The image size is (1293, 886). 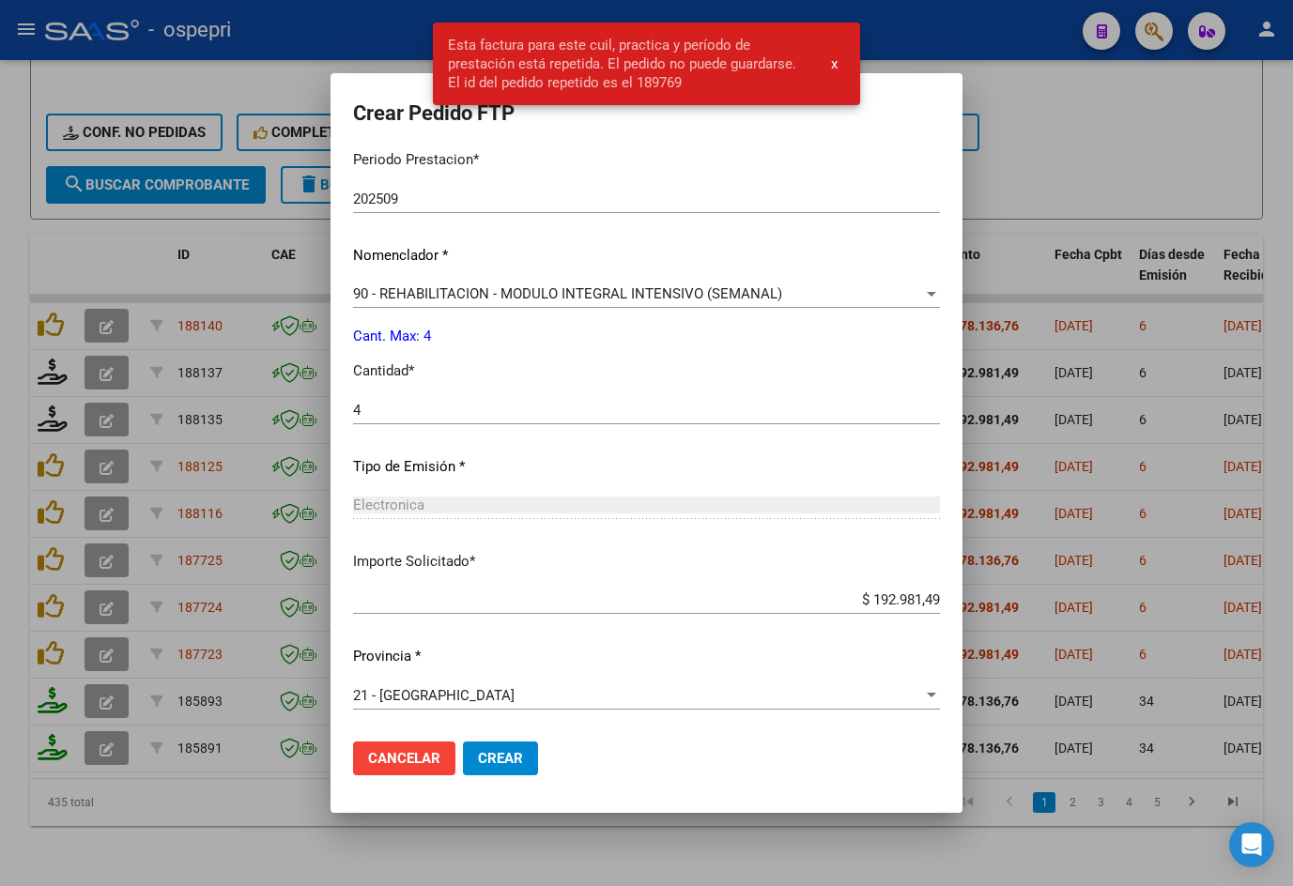 I want to click on span: 90 - REHABILITACION - MODULO INTEGRAL INTENSIVO (SEMANAL), so click(x=567, y=294).